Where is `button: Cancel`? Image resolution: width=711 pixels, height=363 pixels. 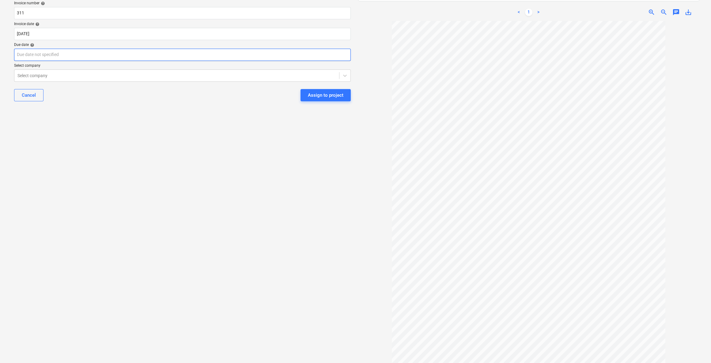 button: Cancel is located at coordinates (29, 95).